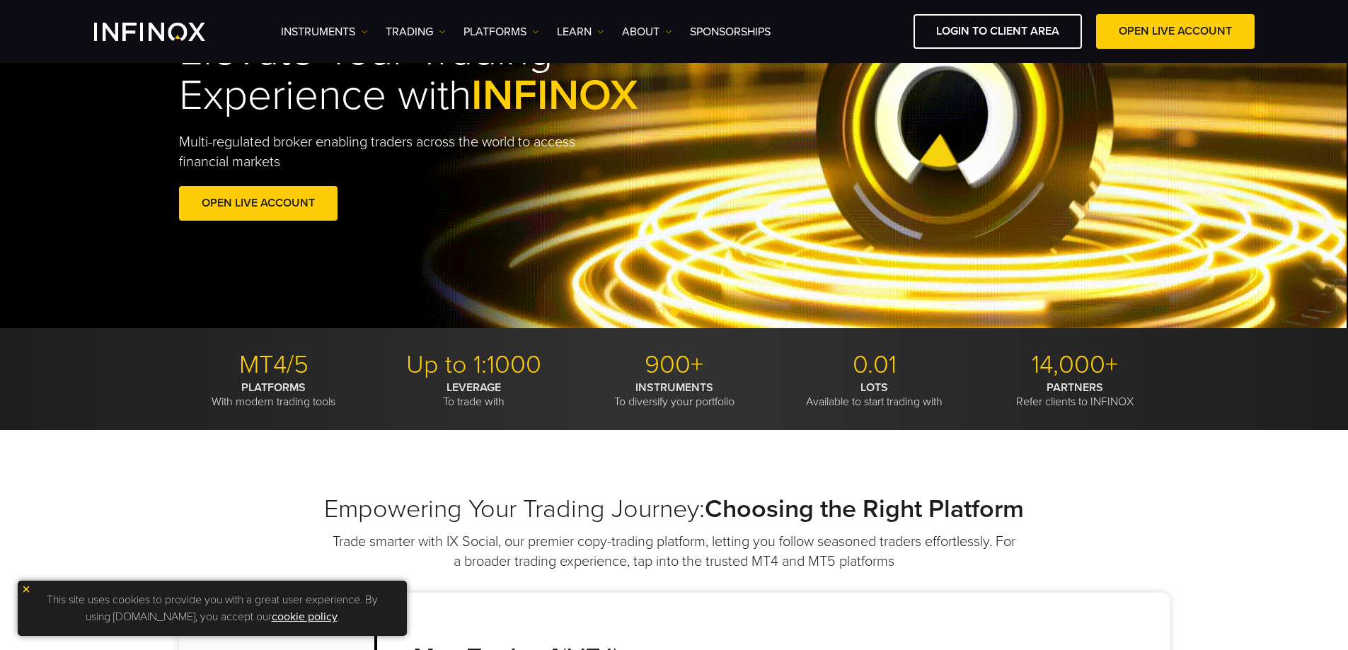 The width and height of the screenshot is (1348, 650). I want to click on p: To diversify your portfolio, so click(674, 395).